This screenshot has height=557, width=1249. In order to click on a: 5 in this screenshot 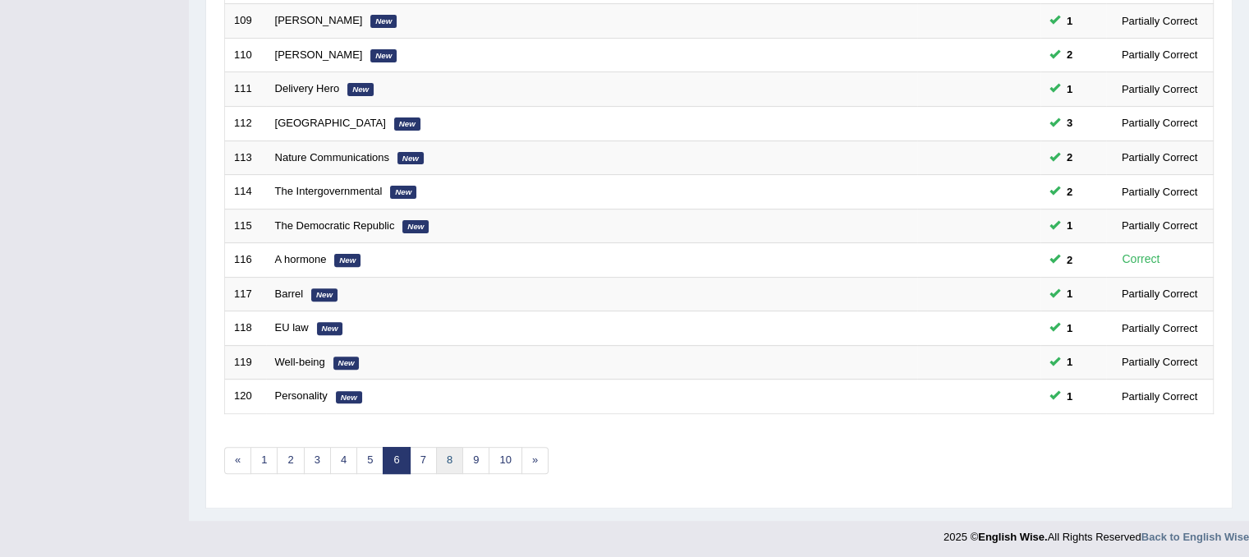, I will do `click(370, 460)`.